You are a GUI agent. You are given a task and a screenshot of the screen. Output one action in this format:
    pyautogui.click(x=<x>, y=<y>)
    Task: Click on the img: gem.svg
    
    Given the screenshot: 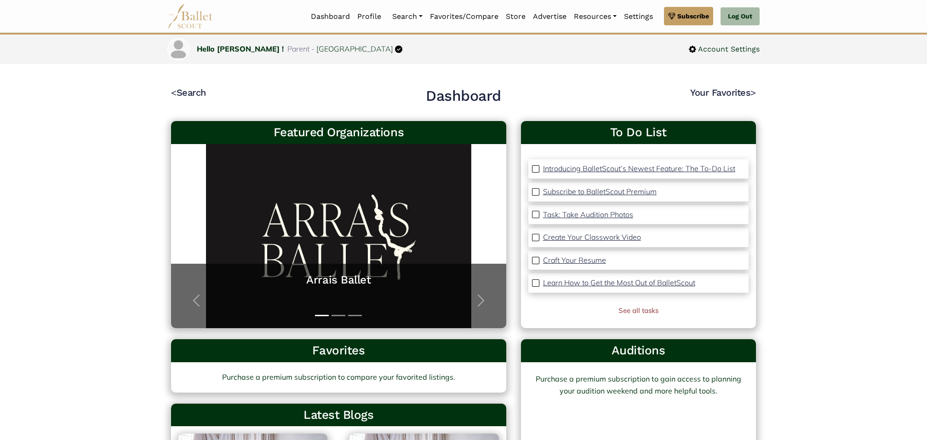 What is the action you would take?
    pyautogui.click(x=672, y=16)
    